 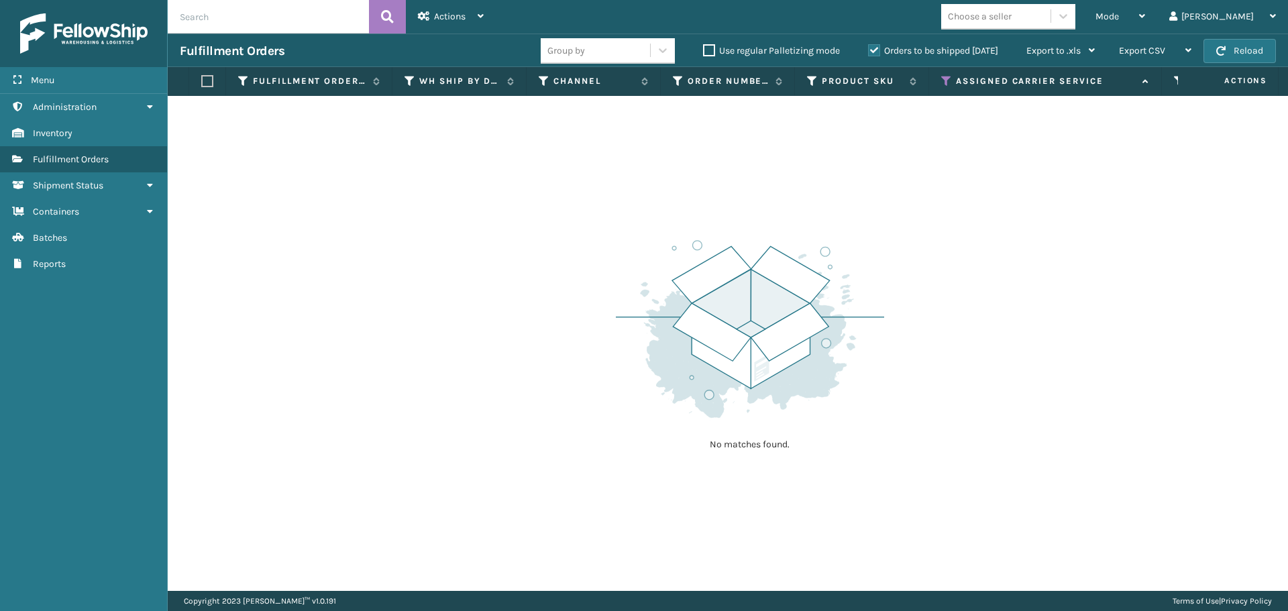 I want to click on h3: Fulfillment Orders, so click(x=232, y=51).